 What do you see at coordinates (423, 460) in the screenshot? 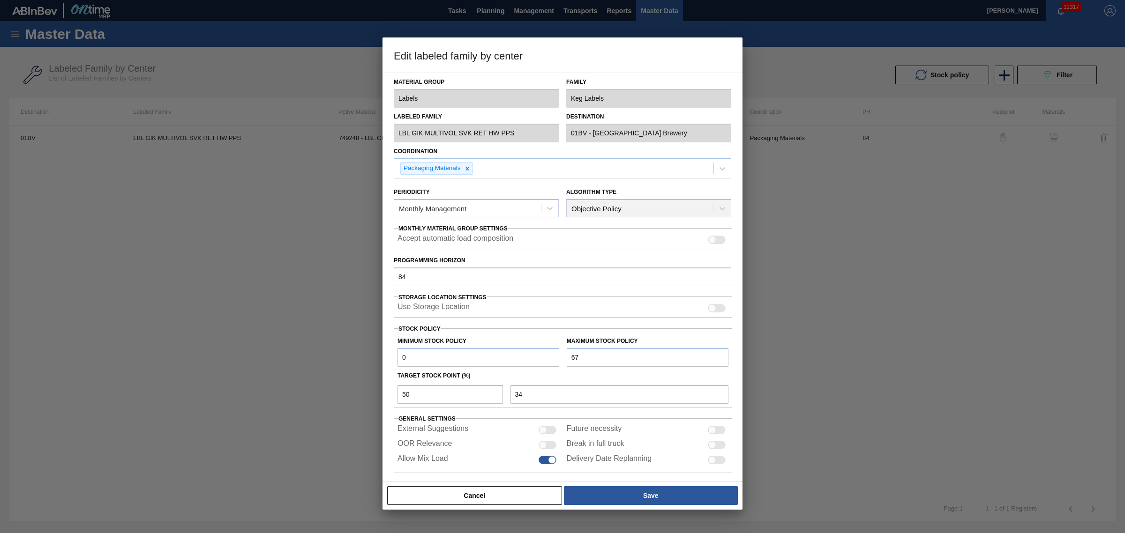
I see `label: Allow Mix Load` at bounding box center [423, 460].